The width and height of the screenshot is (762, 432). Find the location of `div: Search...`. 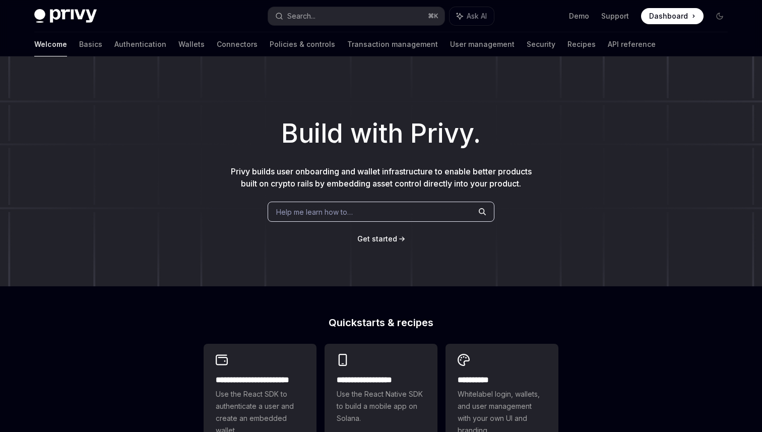

div: Search... is located at coordinates (301, 16).